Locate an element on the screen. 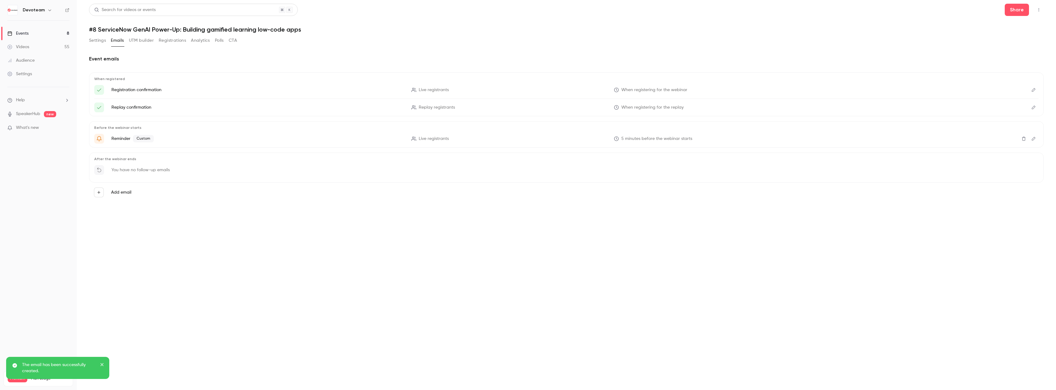 The image size is (1056, 390). li: {{ event_name }} is about to go live is located at coordinates (567, 139).